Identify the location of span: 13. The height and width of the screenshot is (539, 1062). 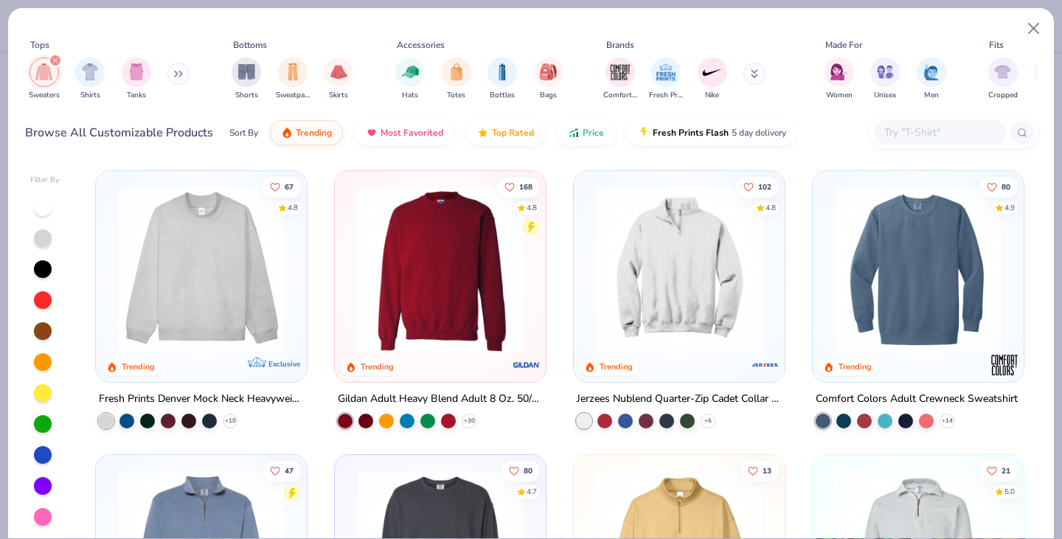
(767, 471).